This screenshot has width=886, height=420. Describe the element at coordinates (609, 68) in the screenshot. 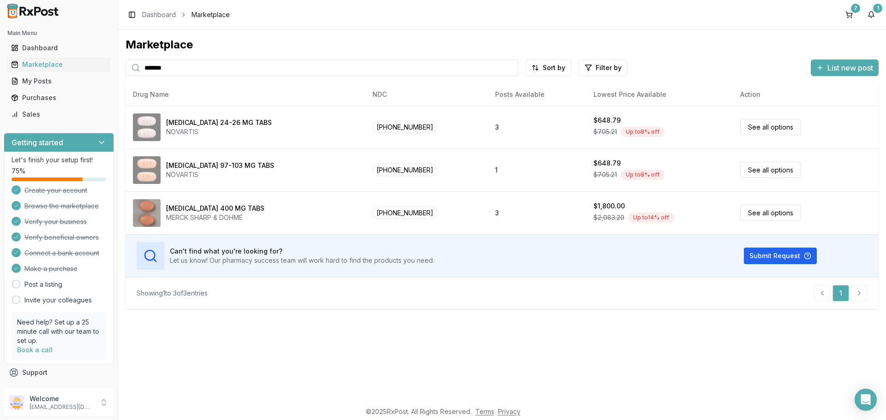

I see `span: Filter by` at that location.